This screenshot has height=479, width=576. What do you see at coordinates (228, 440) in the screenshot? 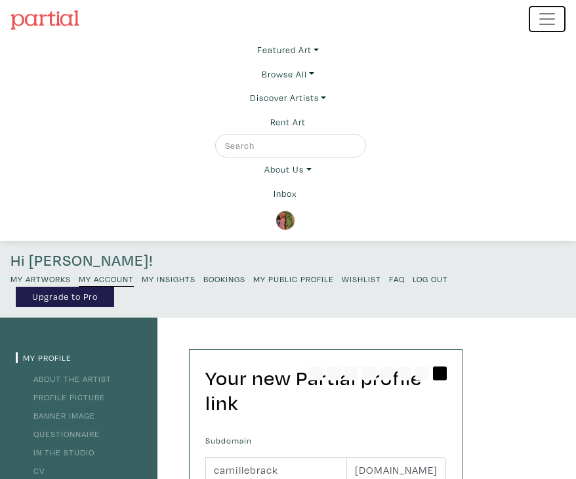
I see `label: Subdomain` at bounding box center [228, 440].